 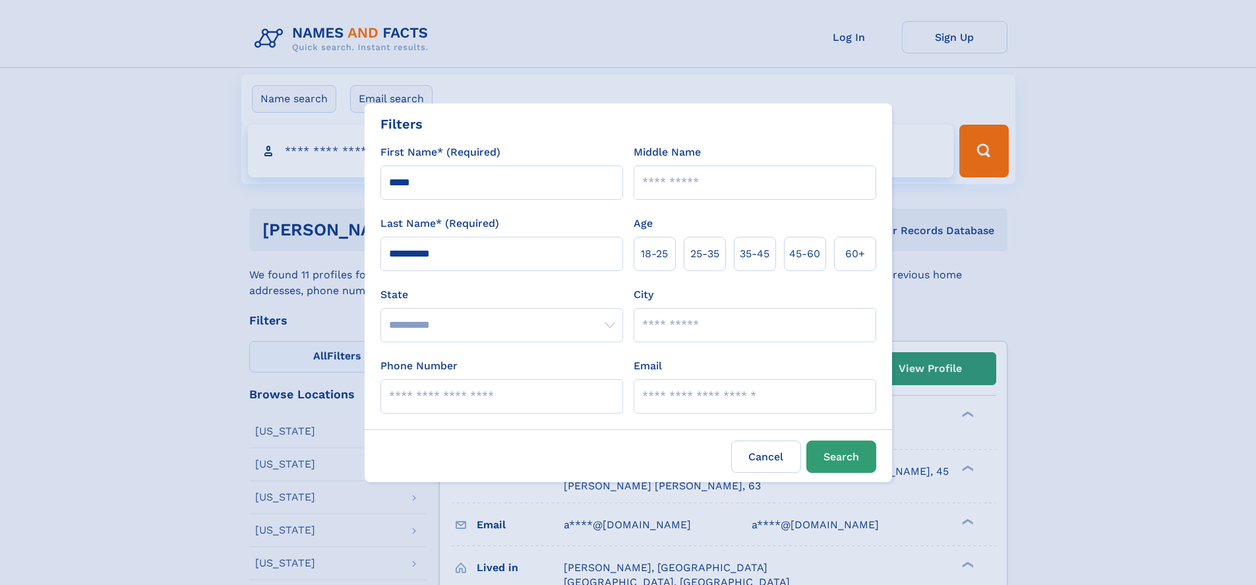 What do you see at coordinates (855, 254) in the screenshot?
I see `span: 60+` at bounding box center [855, 254].